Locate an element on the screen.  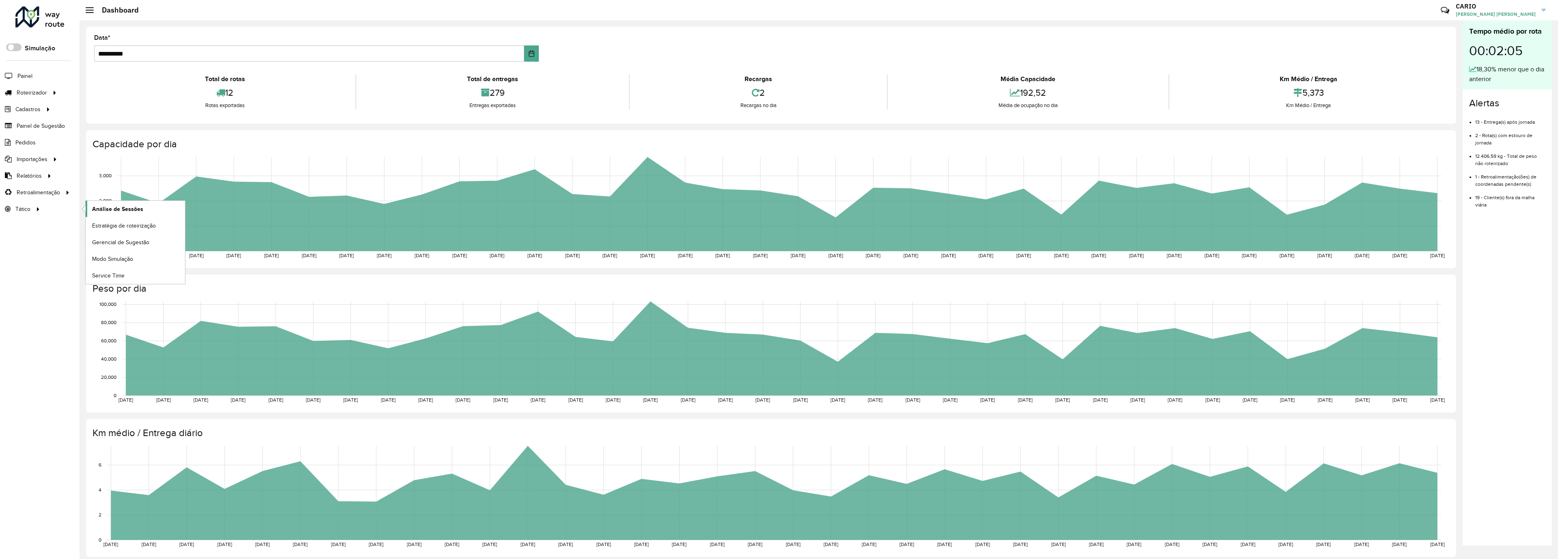
span: Retroalimentação is located at coordinates (38, 192).